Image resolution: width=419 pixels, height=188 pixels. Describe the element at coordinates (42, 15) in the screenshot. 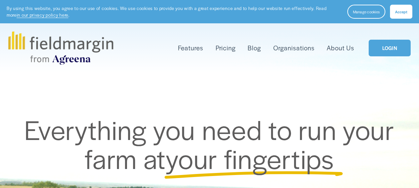

I see `a: in our privacy policy here` at that location.